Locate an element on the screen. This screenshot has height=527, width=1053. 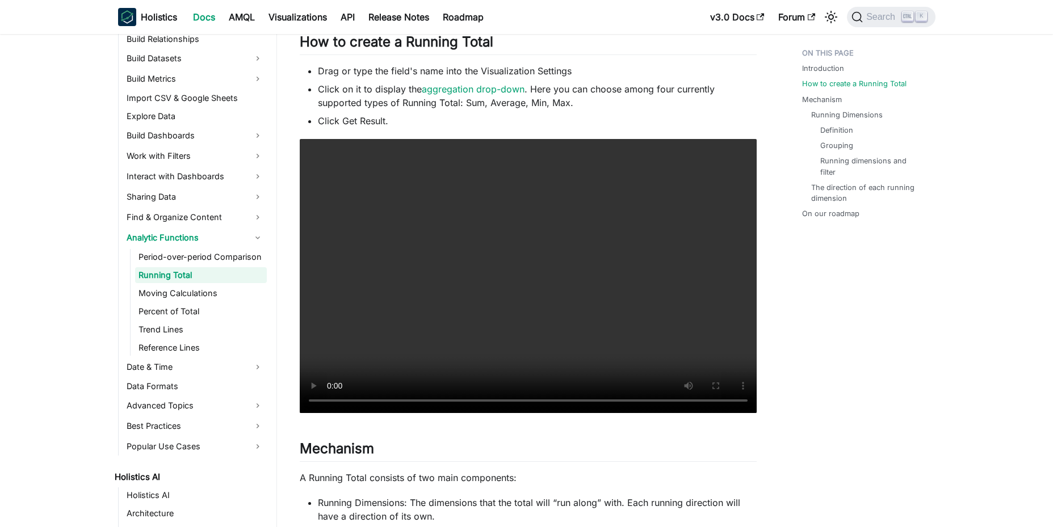
span: Search is located at coordinates (882, 17).